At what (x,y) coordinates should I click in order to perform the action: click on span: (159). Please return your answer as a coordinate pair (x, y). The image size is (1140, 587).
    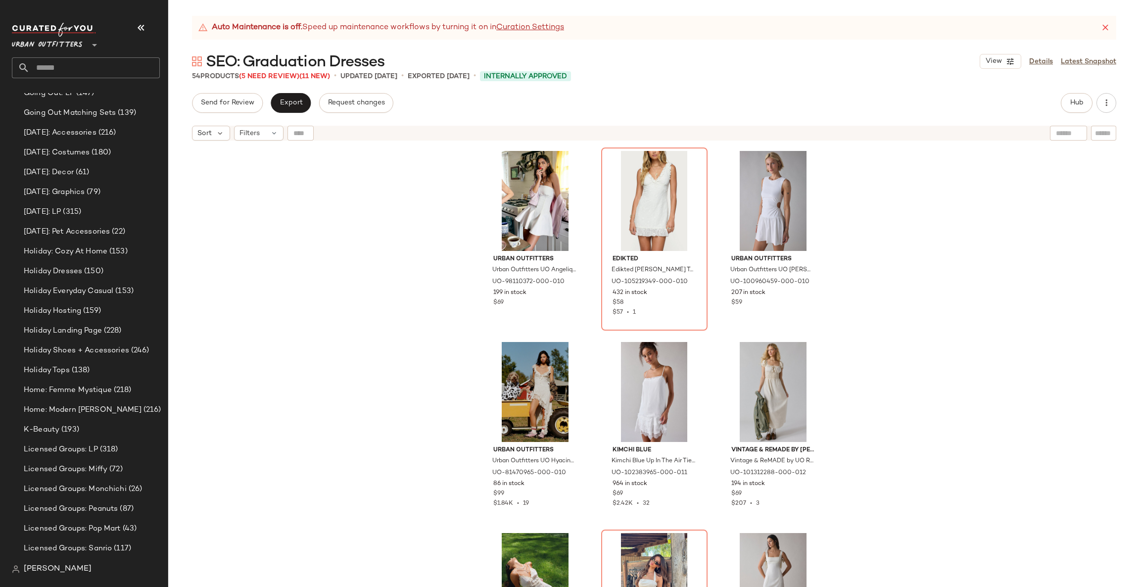
    Looking at the image, I should click on (91, 311).